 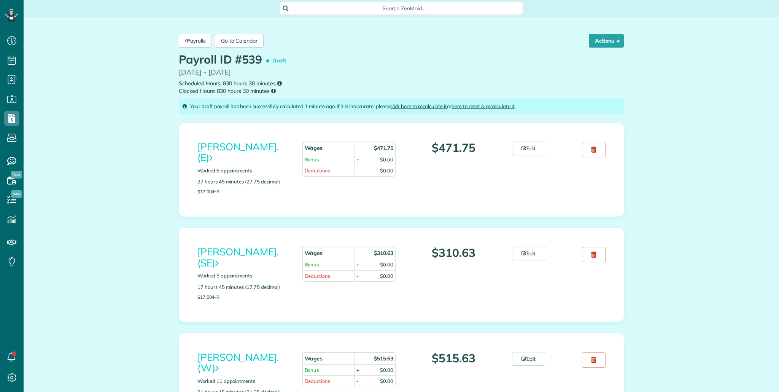 I want to click on p: 17 hours 45 minutes (17.75 decimal), so click(x=244, y=287).